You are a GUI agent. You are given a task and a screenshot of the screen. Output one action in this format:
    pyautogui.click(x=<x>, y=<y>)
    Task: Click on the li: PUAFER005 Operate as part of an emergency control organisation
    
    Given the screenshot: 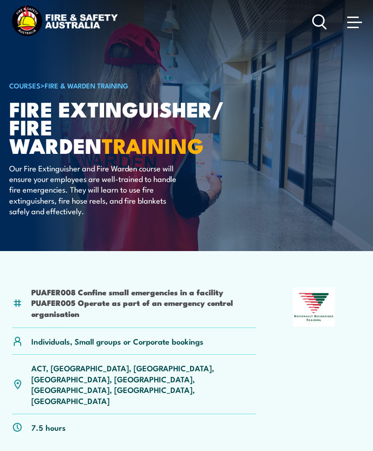 What is the action you would take?
    pyautogui.click(x=144, y=307)
    